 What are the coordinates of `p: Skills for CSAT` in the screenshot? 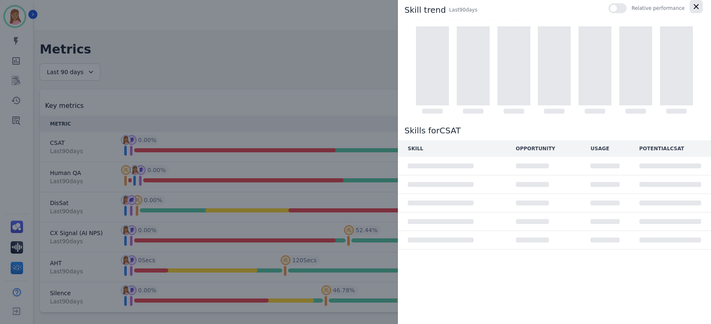 It's located at (558, 130).